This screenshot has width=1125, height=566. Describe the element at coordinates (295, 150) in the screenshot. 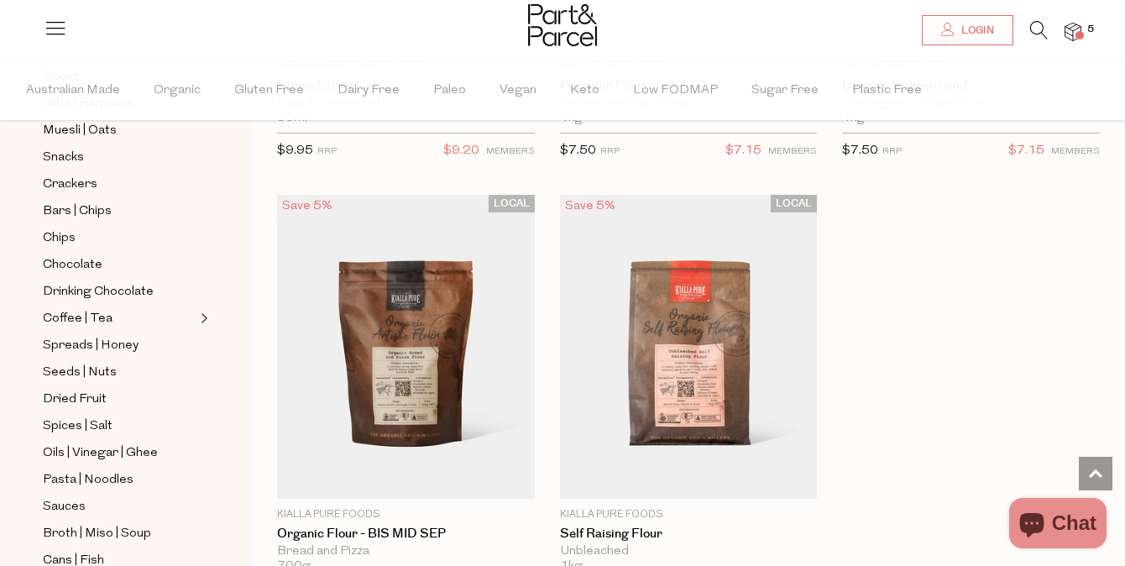

I see `span: $9.95` at that location.